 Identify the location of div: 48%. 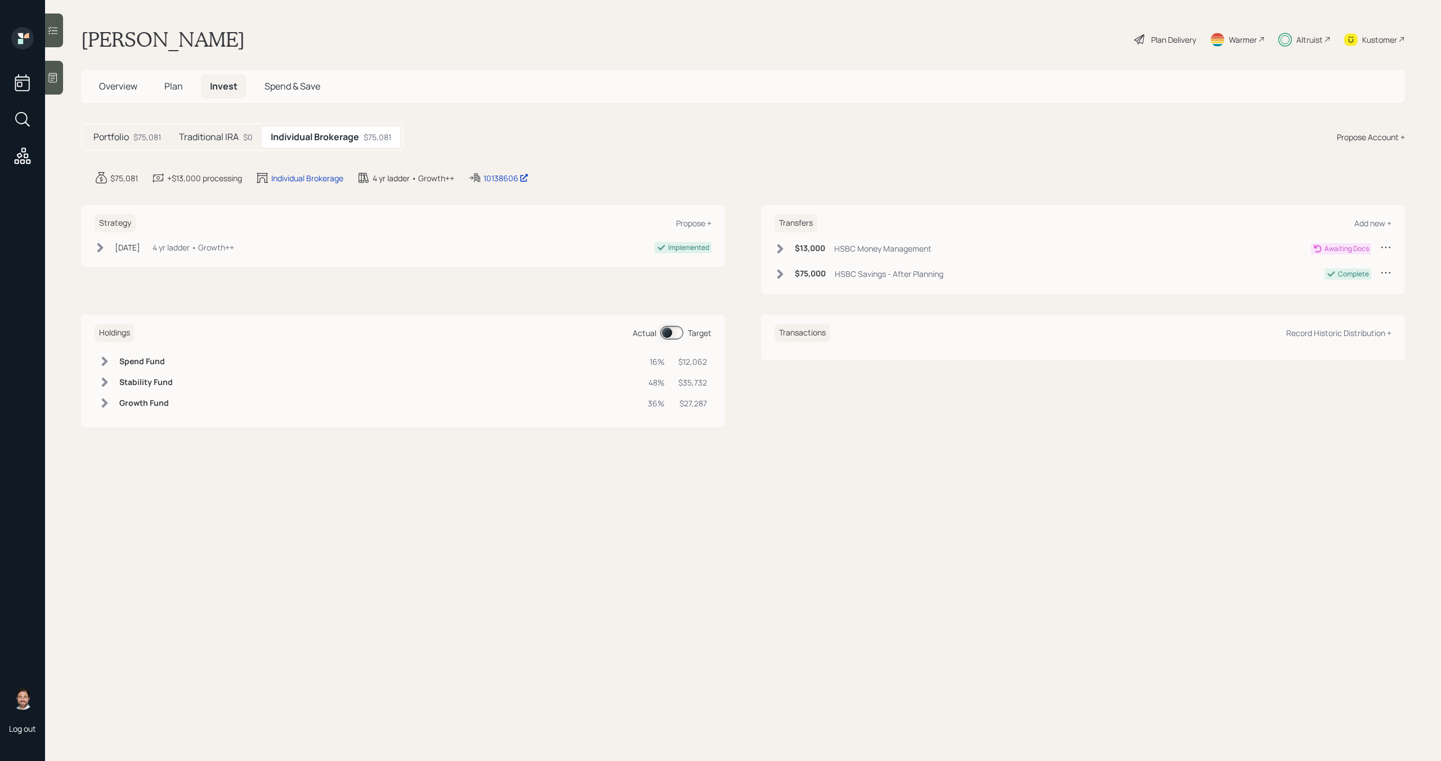
(657, 382).